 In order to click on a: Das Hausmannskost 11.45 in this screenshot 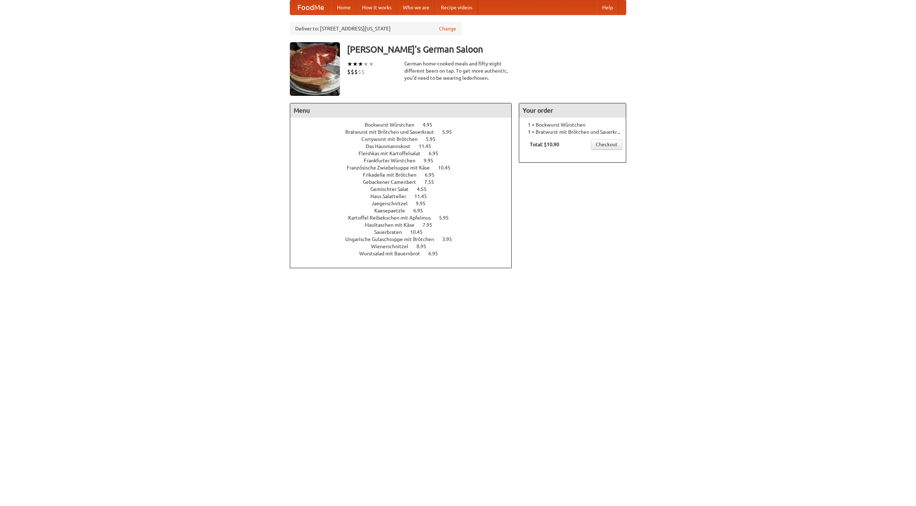, I will do `click(405, 146)`.